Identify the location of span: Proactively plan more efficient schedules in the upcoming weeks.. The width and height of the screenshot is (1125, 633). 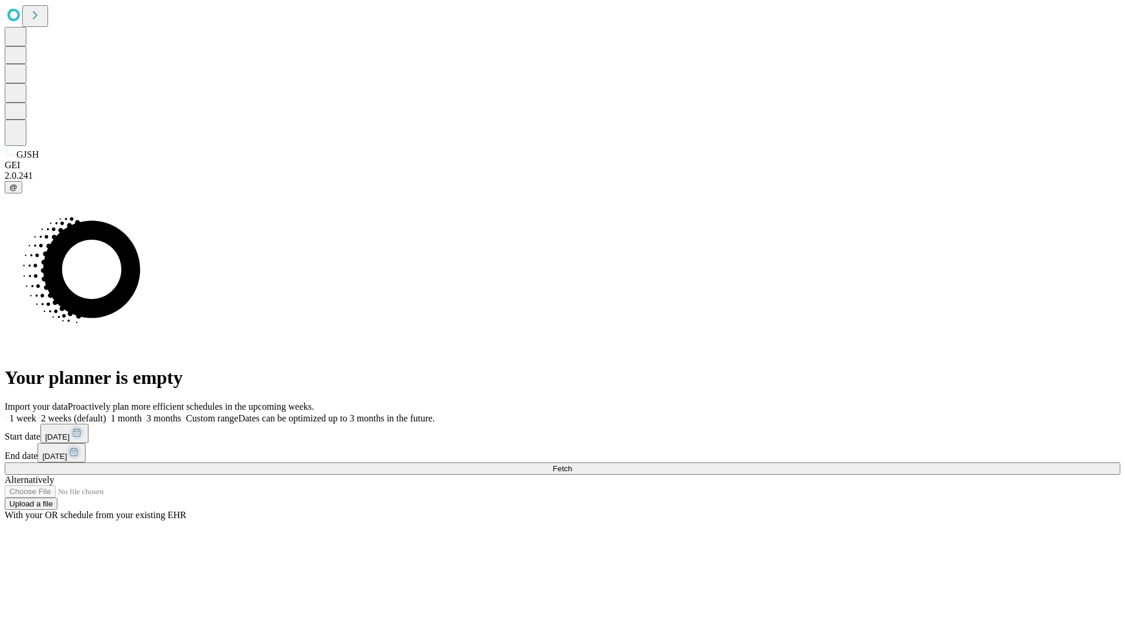
(191, 406).